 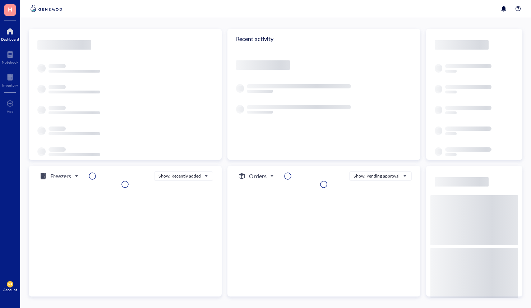 What do you see at coordinates (10, 62) in the screenshot?
I see `div: Notebook` at bounding box center [10, 62].